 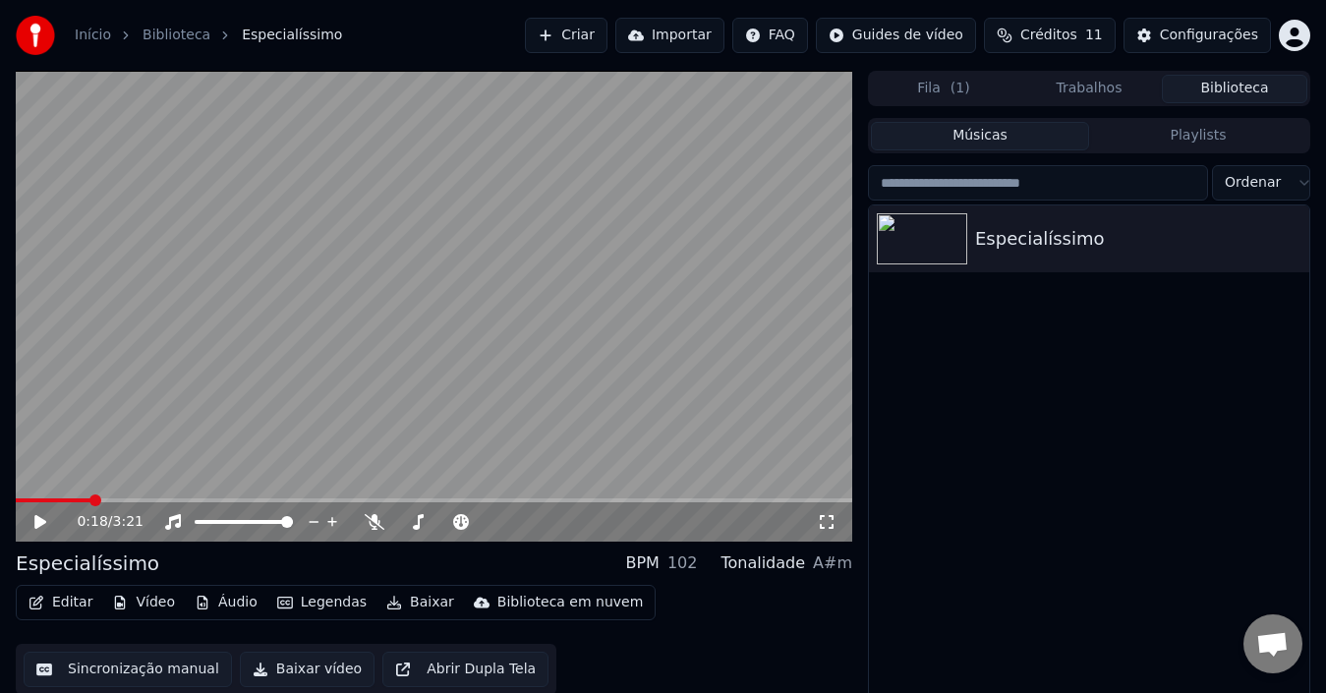 What do you see at coordinates (60, 603) in the screenshot?
I see `button: Editar` at bounding box center [60, 603].